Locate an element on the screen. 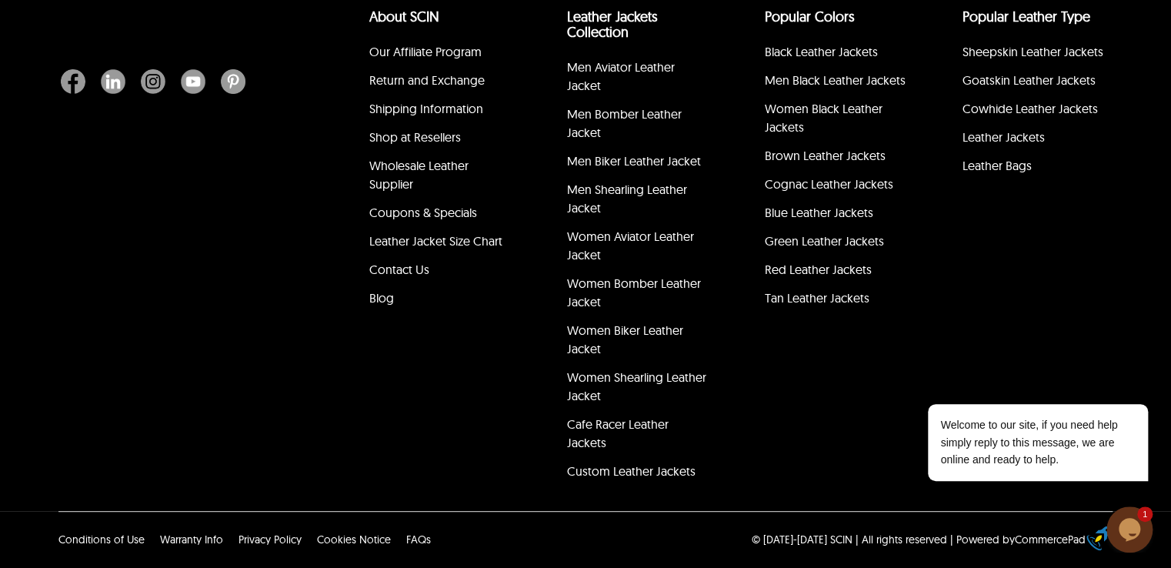 This screenshot has width=1171, height=568. a: popular leather jacket colors is located at coordinates (809, 16).